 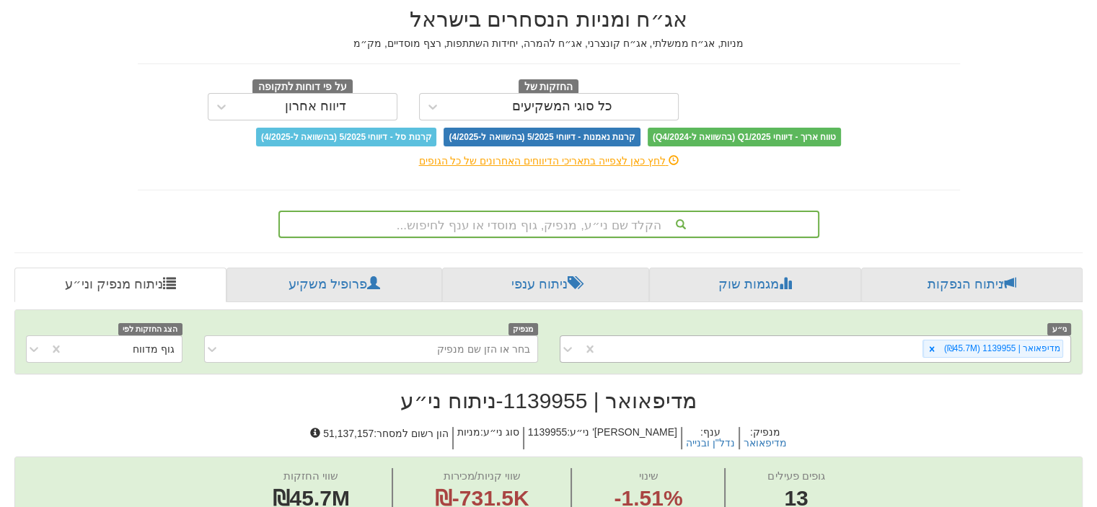 What do you see at coordinates (302, 87) in the screenshot?
I see `span: על פי דוחות לתקופה` at bounding box center [302, 87].